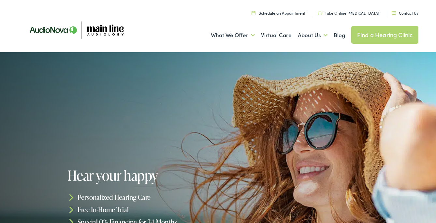  Describe the element at coordinates (144, 175) in the screenshot. I see `h1: Hear your happy` at that location.